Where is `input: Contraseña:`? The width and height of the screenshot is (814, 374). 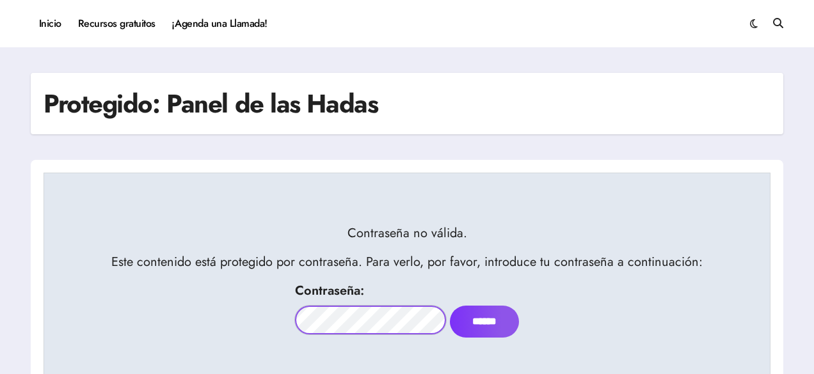
input: Contraseña: is located at coordinates (370, 320).